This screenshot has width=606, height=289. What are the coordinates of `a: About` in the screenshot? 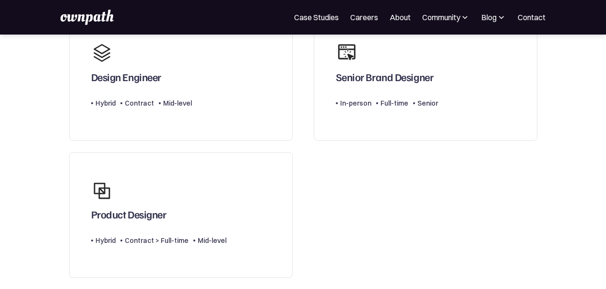 It's located at (400, 17).